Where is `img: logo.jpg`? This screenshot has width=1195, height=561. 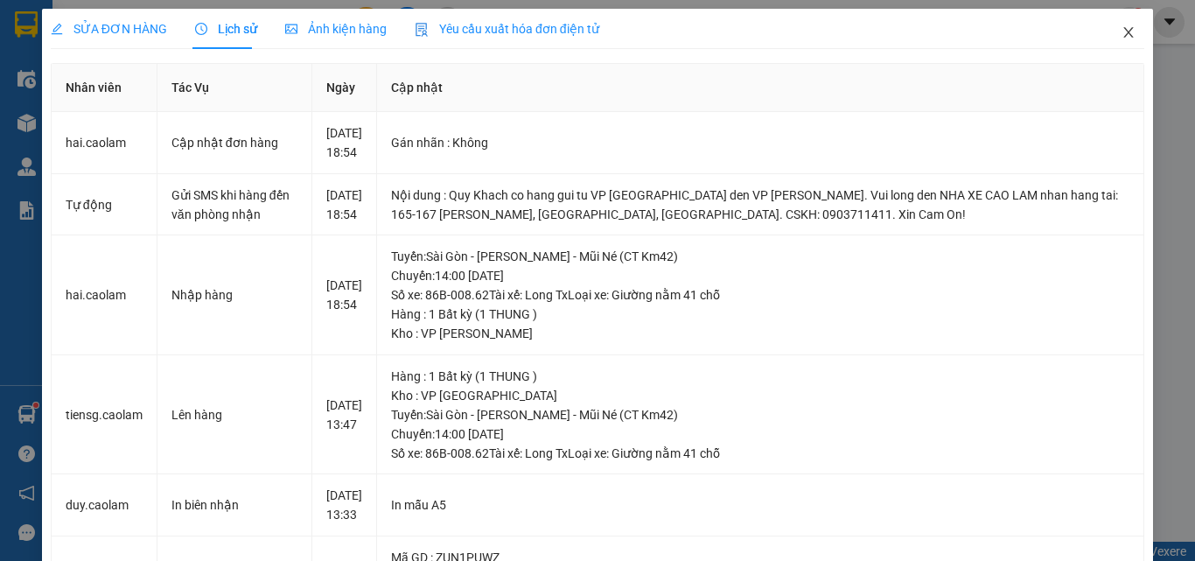 img: logo.jpg is located at coordinates (211, 43).